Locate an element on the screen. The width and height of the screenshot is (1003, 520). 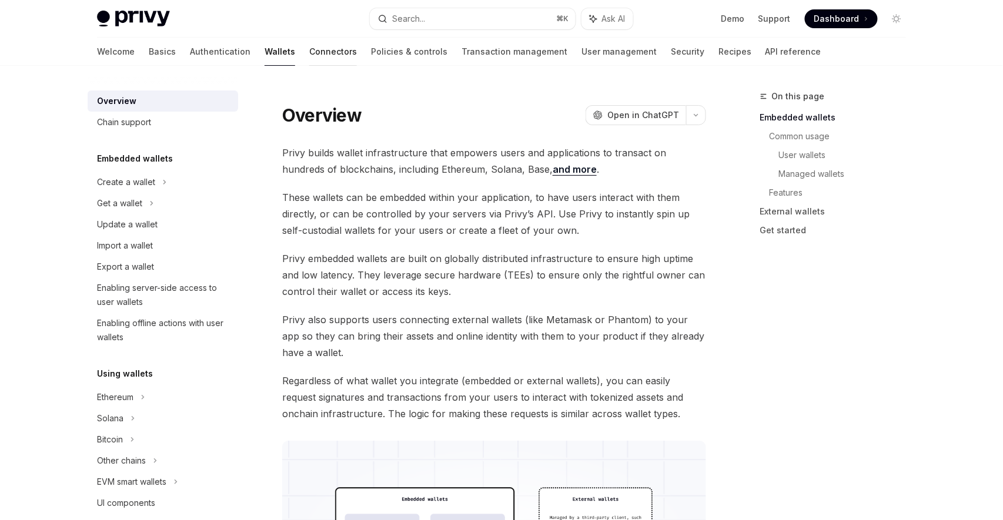
a: UI components is located at coordinates (163, 503).